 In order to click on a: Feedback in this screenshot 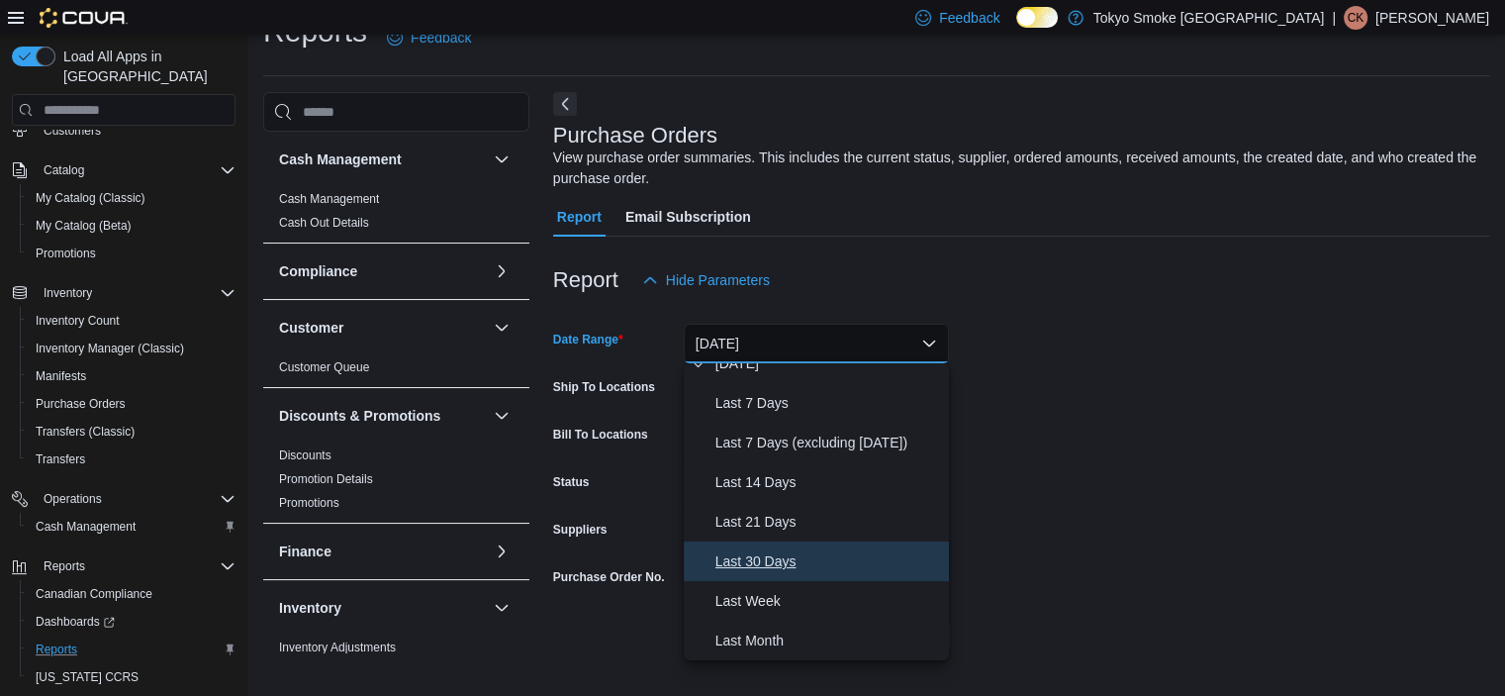, I will do `click(429, 38)`.